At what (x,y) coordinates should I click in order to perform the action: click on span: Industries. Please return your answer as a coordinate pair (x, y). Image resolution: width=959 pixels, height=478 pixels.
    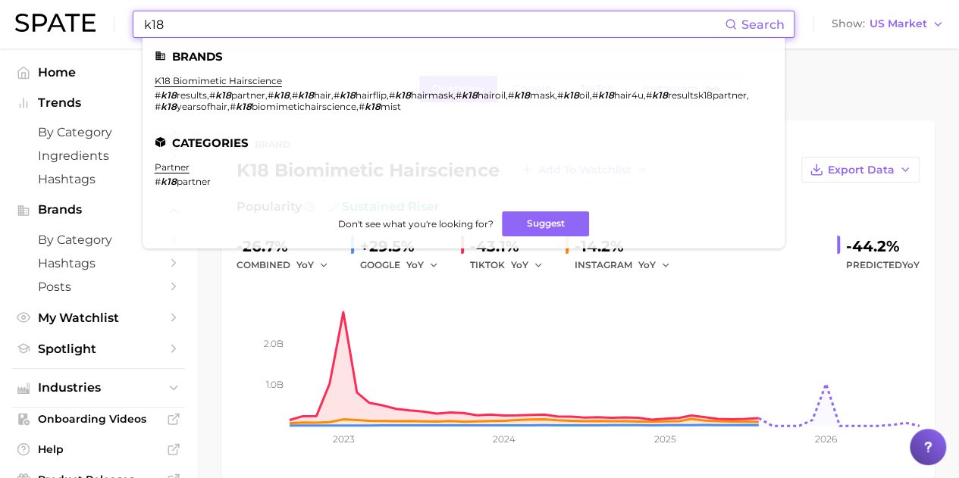
    Looking at the image, I should click on (99, 388).